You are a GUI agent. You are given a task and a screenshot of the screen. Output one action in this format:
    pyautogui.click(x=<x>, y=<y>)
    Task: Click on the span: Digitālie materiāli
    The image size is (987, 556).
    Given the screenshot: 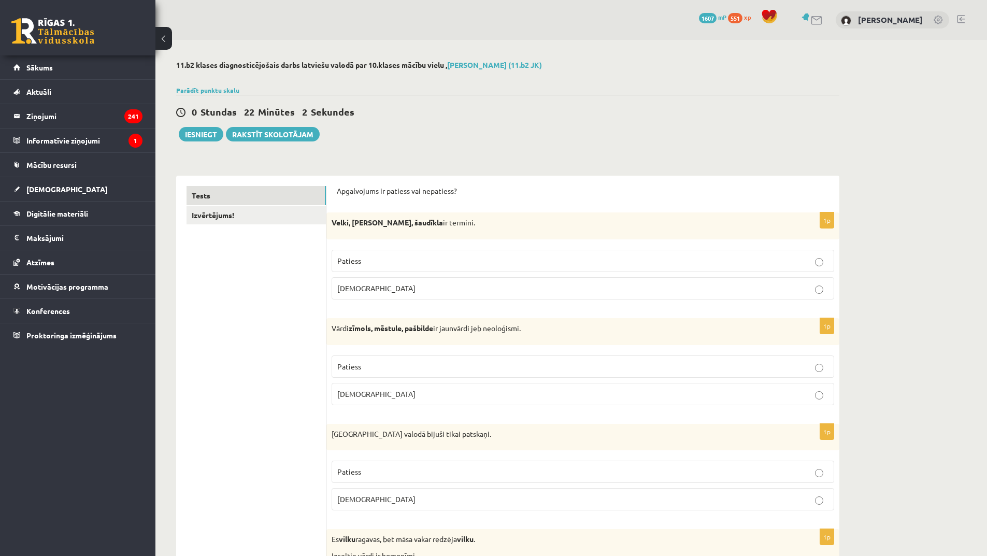 What is the action you would take?
    pyautogui.click(x=57, y=213)
    